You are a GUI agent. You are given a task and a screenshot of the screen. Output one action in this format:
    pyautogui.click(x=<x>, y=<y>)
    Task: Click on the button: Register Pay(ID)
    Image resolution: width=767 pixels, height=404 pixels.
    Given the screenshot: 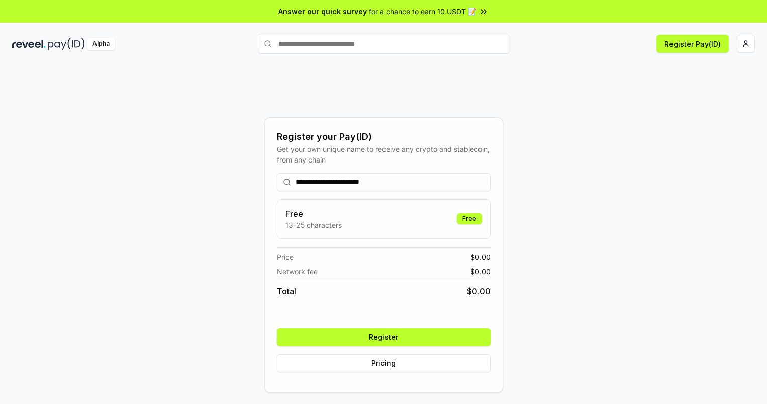 What is the action you would take?
    pyautogui.click(x=693, y=44)
    